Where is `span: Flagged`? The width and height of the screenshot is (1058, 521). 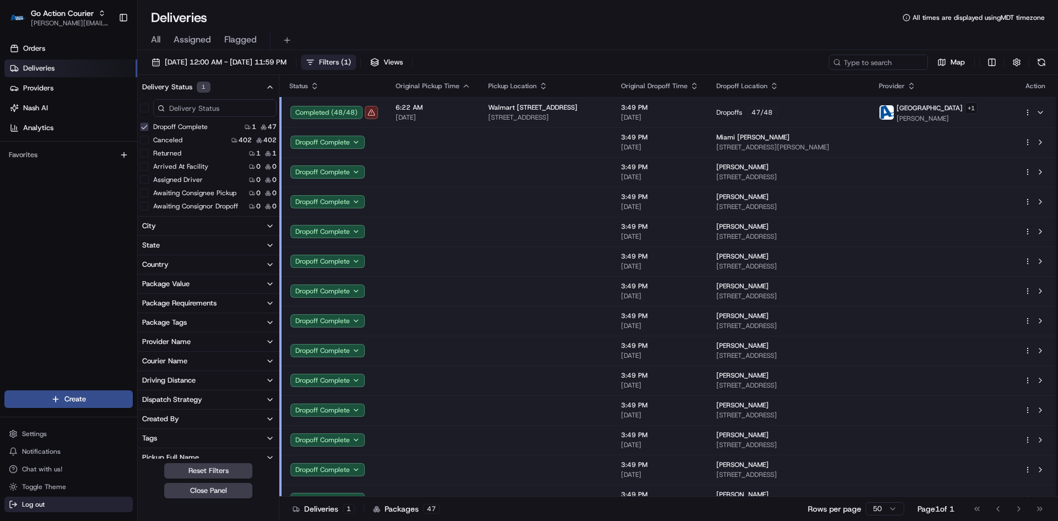 span: Flagged is located at coordinates (240, 40).